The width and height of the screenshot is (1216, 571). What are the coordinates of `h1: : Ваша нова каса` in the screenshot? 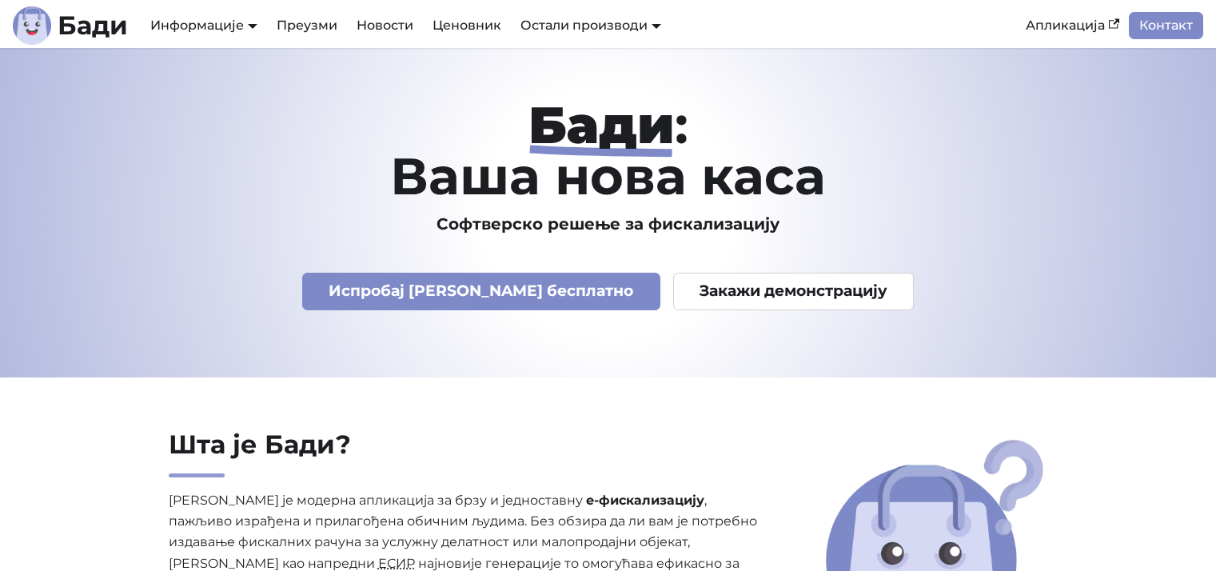 It's located at (609, 150).